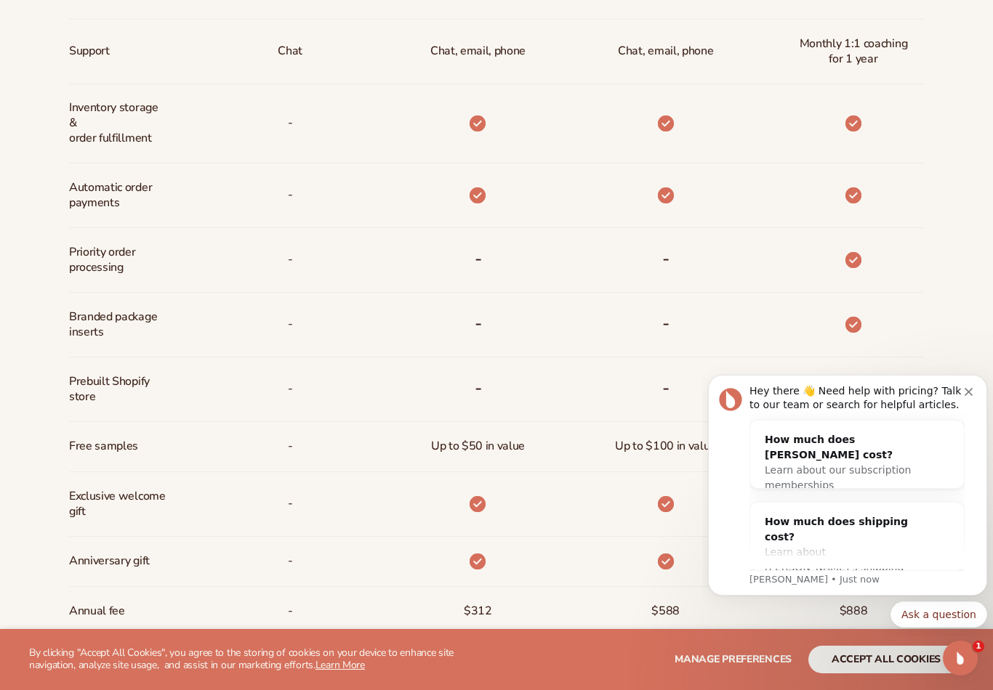  Describe the element at coordinates (140, 167) in the screenshot. I see `div: How much does shipping cost?` at that location.